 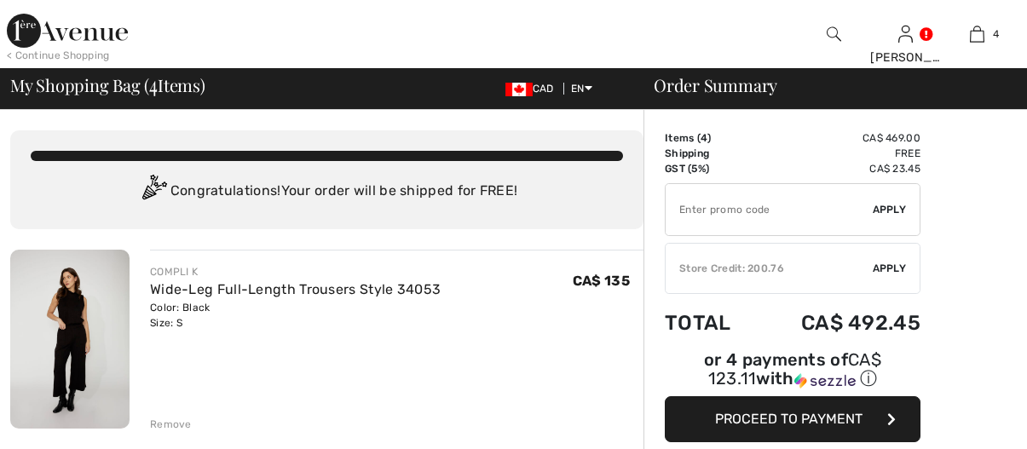 I want to click on td: CA$ 492.45, so click(x=838, y=323).